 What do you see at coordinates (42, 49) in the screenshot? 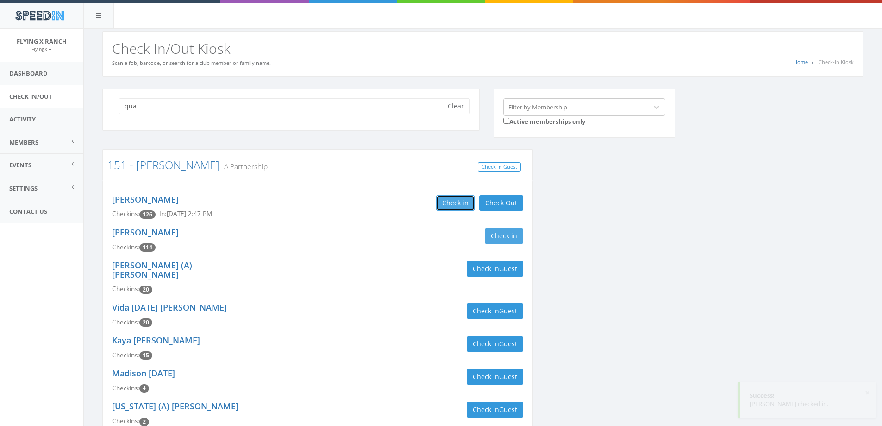
I see `a: FlyingX` at bounding box center [42, 49].